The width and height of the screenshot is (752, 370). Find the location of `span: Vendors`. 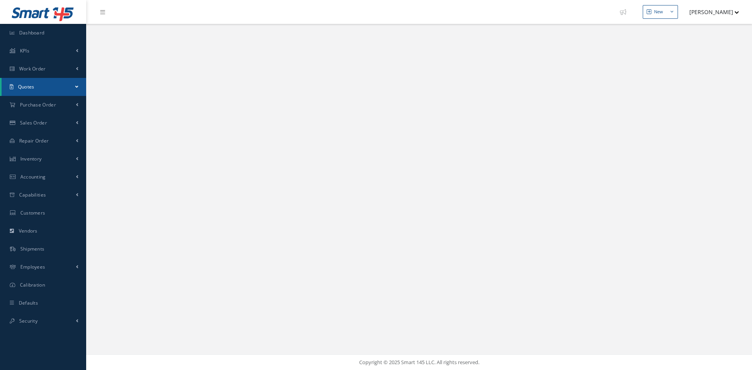

span: Vendors is located at coordinates (28, 231).